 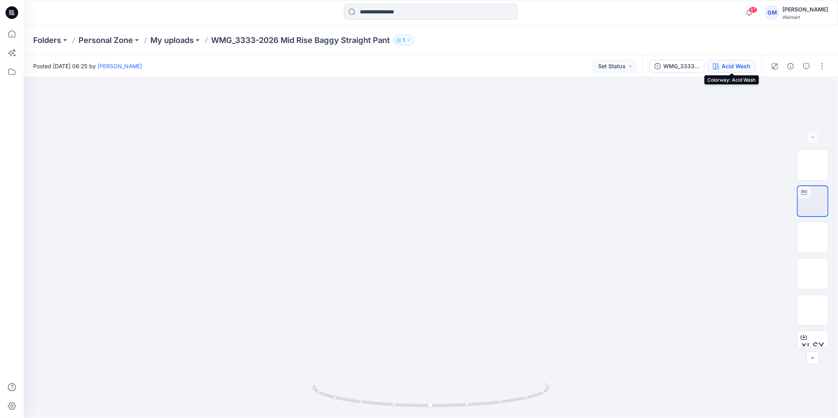 I want to click on p: WMG_3333-2026 Mid Rise Baggy Straight Pant, so click(x=300, y=40).